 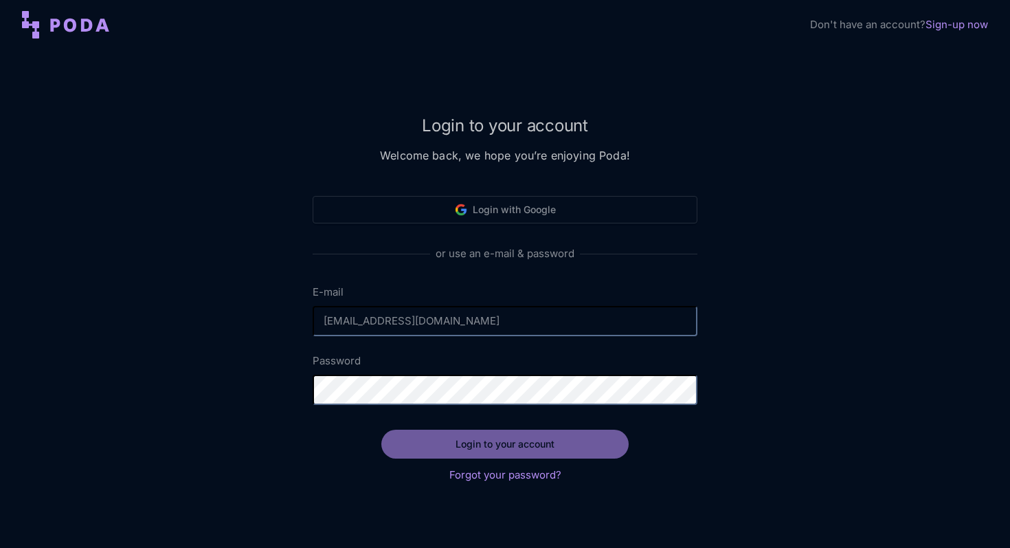 I want to click on a: Sign-up now, so click(x=956, y=24).